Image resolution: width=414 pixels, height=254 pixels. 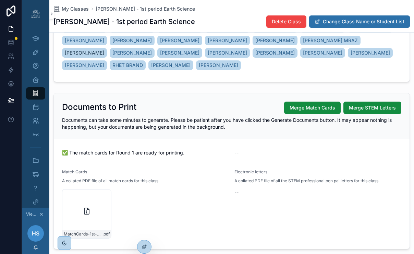 I want to click on span: Electronic letters, so click(x=251, y=171).